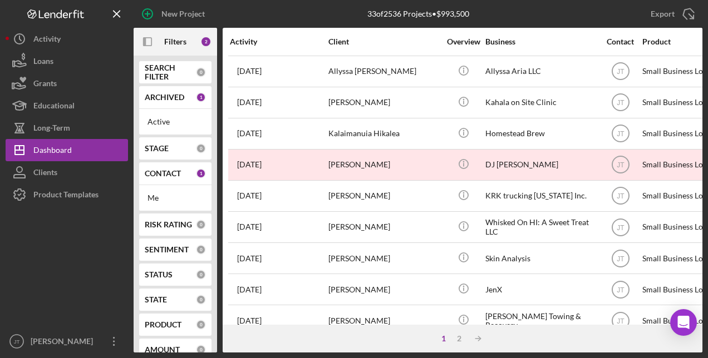  What do you see at coordinates (384, 42) in the screenshot?
I see `div: Client` at bounding box center [384, 42].